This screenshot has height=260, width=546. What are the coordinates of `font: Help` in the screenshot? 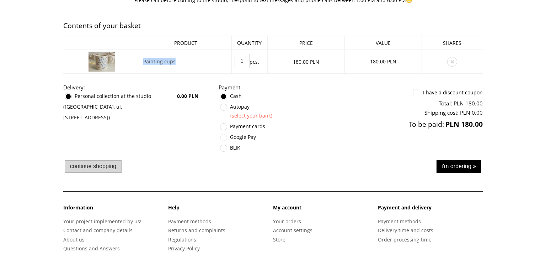 It's located at (174, 207).